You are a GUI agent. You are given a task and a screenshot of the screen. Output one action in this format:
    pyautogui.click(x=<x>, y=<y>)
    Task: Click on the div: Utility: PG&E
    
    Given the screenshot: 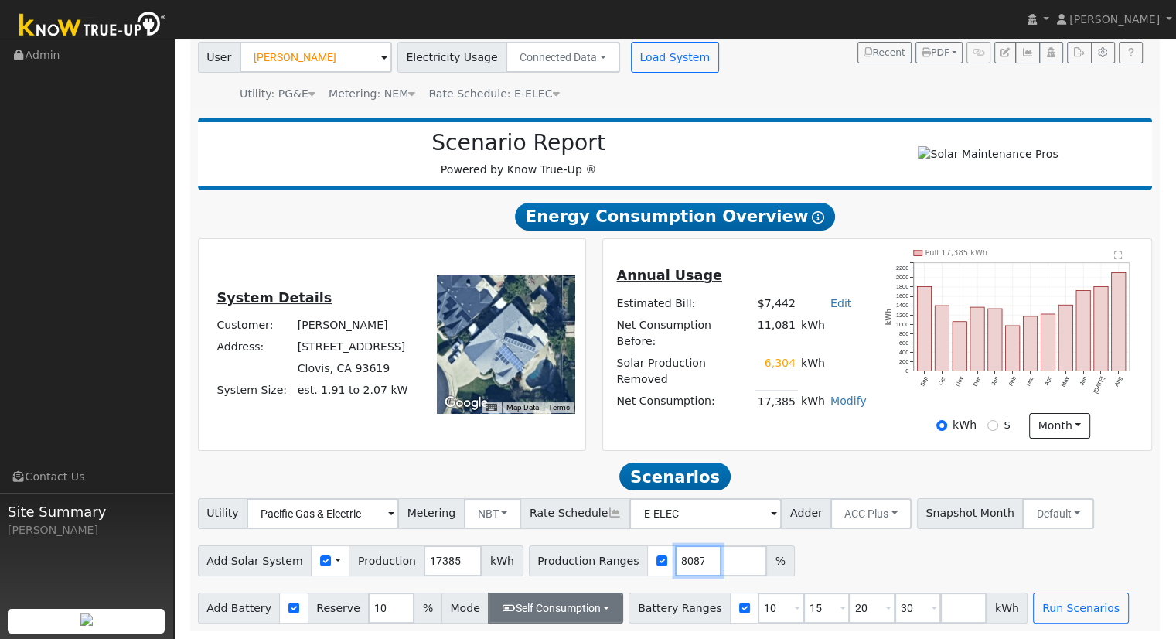 What is the action you would take?
    pyautogui.click(x=278, y=94)
    